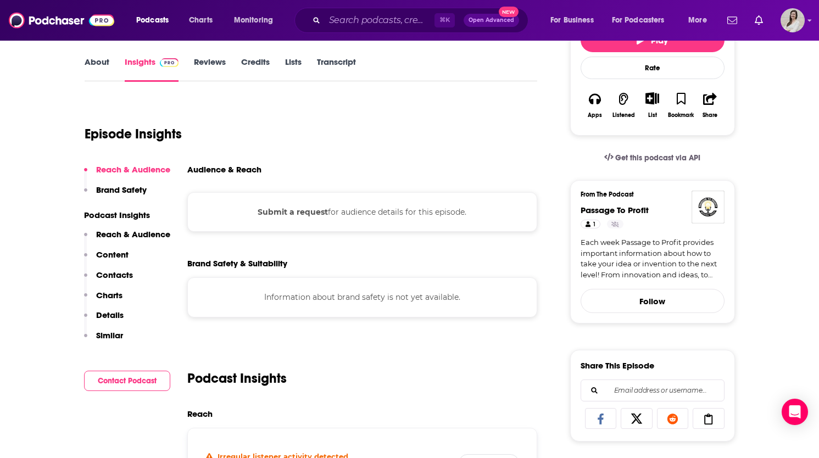 This screenshot has width=819, height=458. What do you see at coordinates (793, 20) in the screenshot?
I see `span: Logged in as britt11559` at bounding box center [793, 20].